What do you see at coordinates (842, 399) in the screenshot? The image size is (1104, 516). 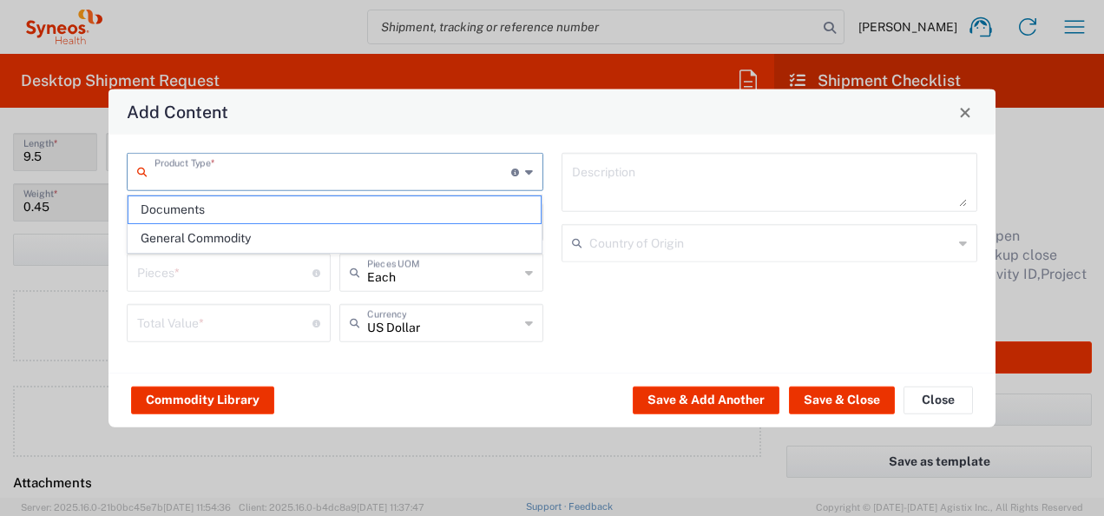 I see `button: Save & Close` at bounding box center [842, 399].